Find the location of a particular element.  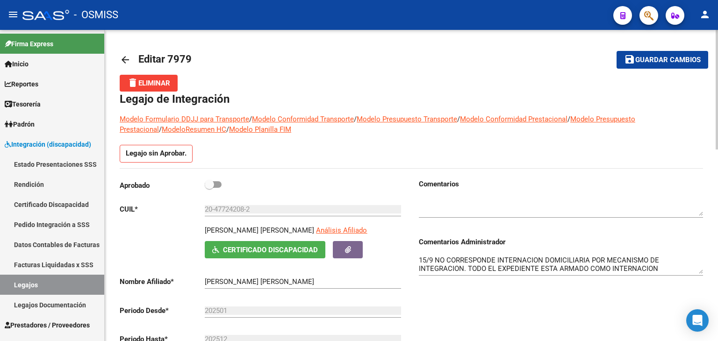

span: Eliminar is located at coordinates (149, 83).